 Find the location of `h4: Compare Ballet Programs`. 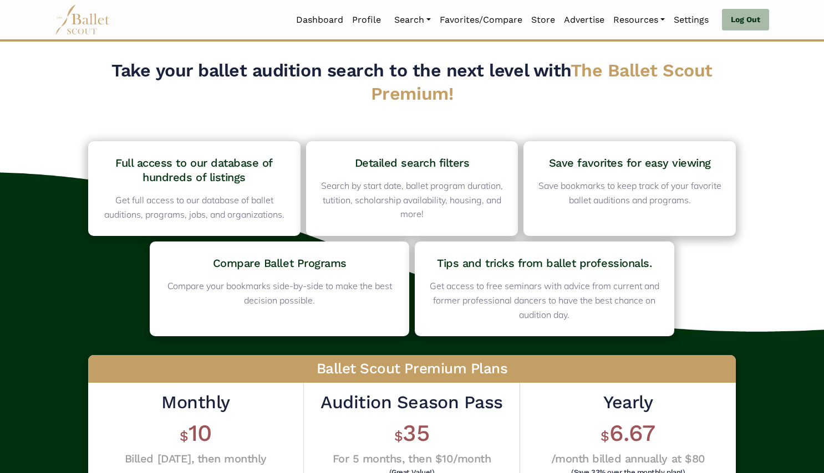

h4: Compare Ballet Programs is located at coordinates (279, 263).